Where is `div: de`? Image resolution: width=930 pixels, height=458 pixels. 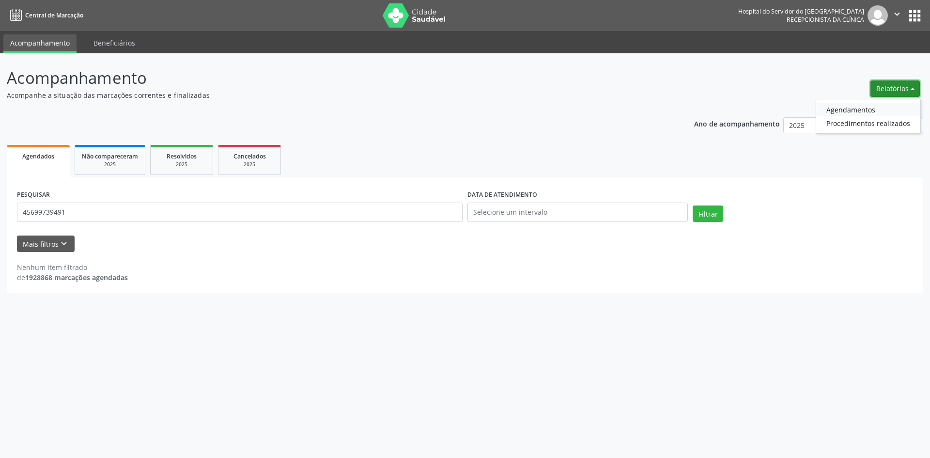
div: de is located at coordinates (72, 277).